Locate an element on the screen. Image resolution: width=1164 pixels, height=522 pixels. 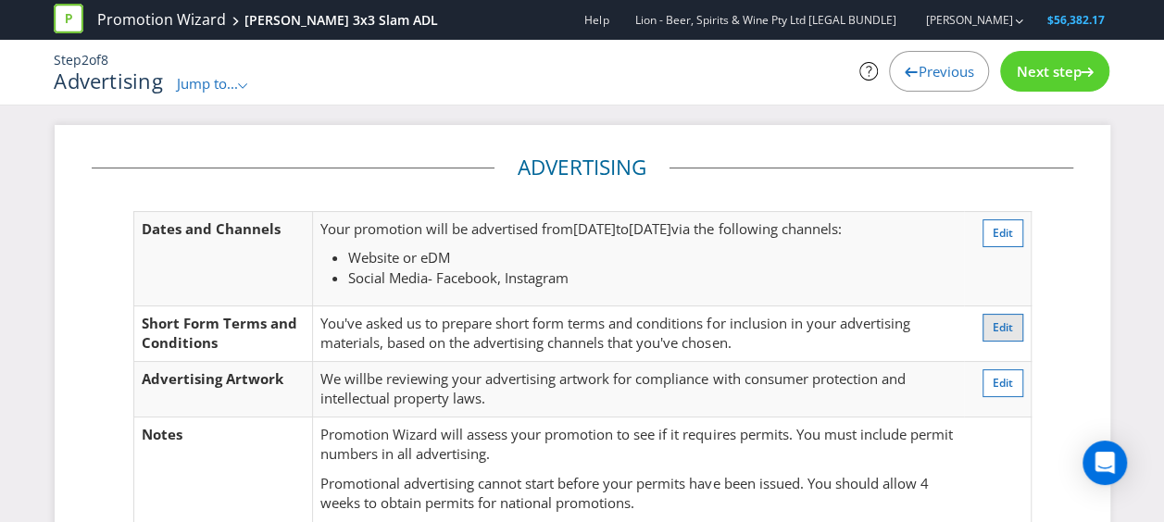
span: $56,382.17 is located at coordinates (1075, 19).